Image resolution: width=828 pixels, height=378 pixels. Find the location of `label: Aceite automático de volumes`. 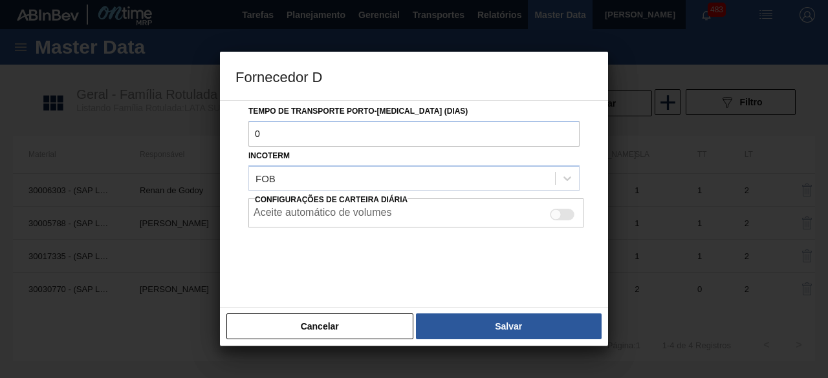

label: Aceite automático de volumes is located at coordinates (322, 215).